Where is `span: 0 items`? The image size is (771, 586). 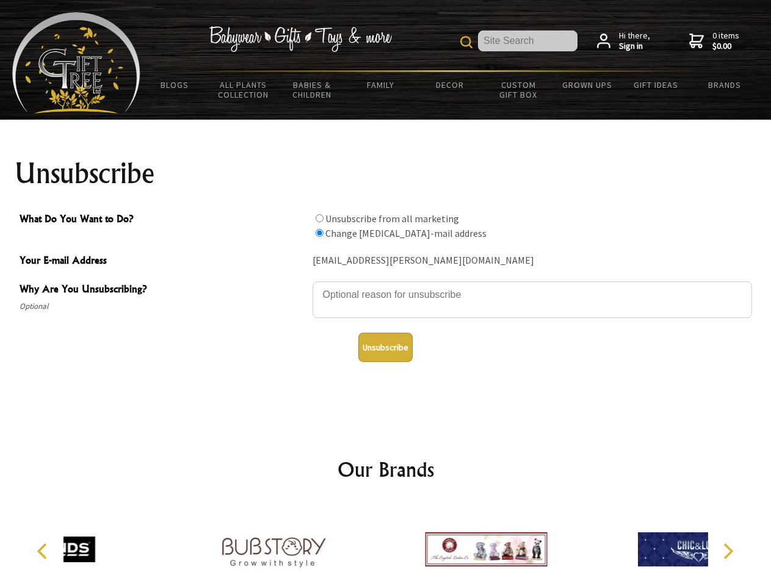
span: 0 items is located at coordinates (725, 41).